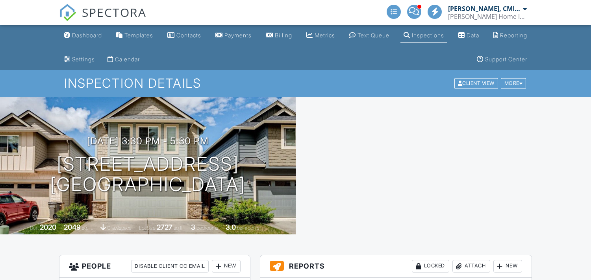 This screenshot has height=280, width=591. I want to click on div: Data, so click(473, 35).